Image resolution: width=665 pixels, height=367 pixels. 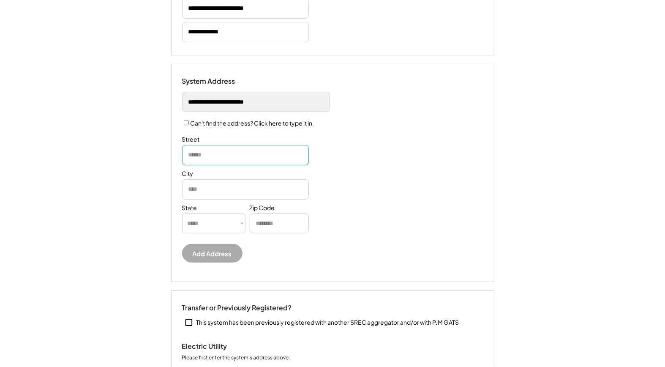 I want to click on div: Street, so click(x=191, y=140).